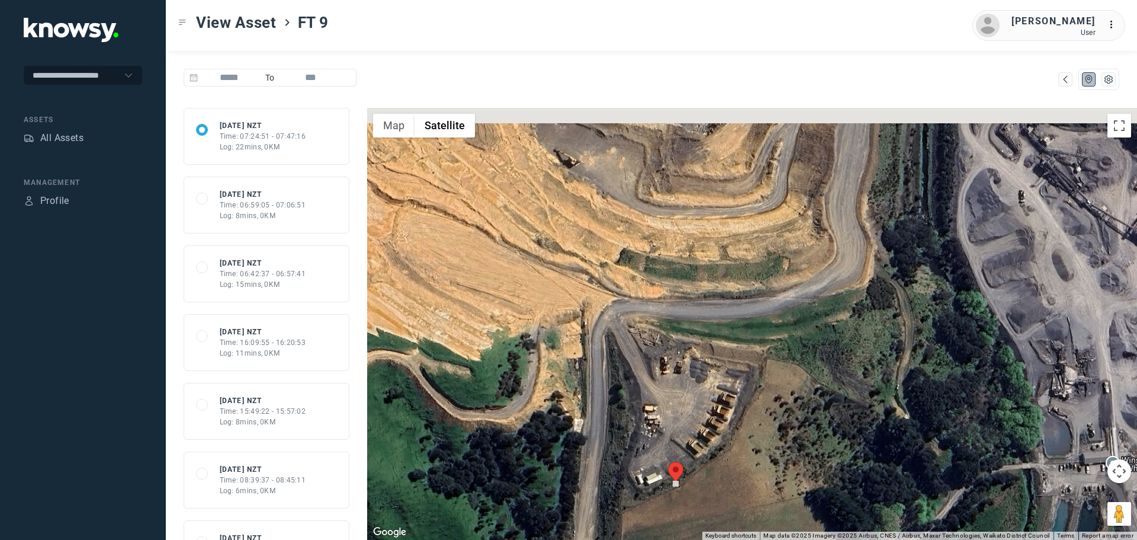 Image resolution: width=1137 pixels, height=540 pixels. Describe the element at coordinates (62, 138) in the screenshot. I see `div: All Assets` at that location.